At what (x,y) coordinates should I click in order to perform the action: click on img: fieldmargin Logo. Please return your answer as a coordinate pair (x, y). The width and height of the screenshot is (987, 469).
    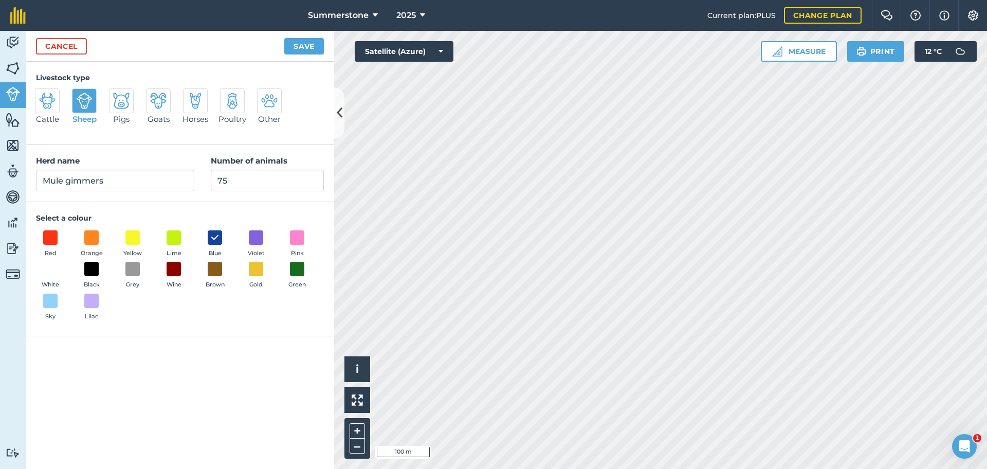
    Looking at the image, I should click on (18, 15).